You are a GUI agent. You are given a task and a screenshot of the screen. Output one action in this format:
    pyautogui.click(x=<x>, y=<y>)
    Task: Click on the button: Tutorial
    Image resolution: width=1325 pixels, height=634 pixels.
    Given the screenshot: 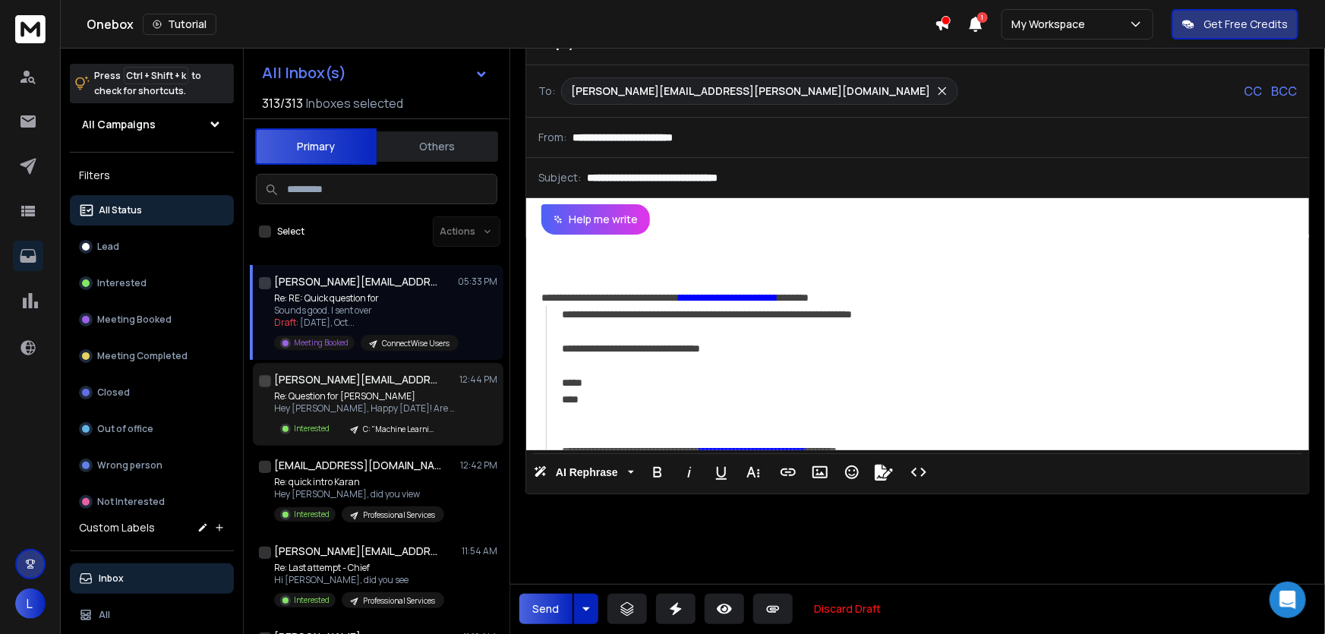 What is the action you would take?
    pyautogui.click(x=179, y=24)
    